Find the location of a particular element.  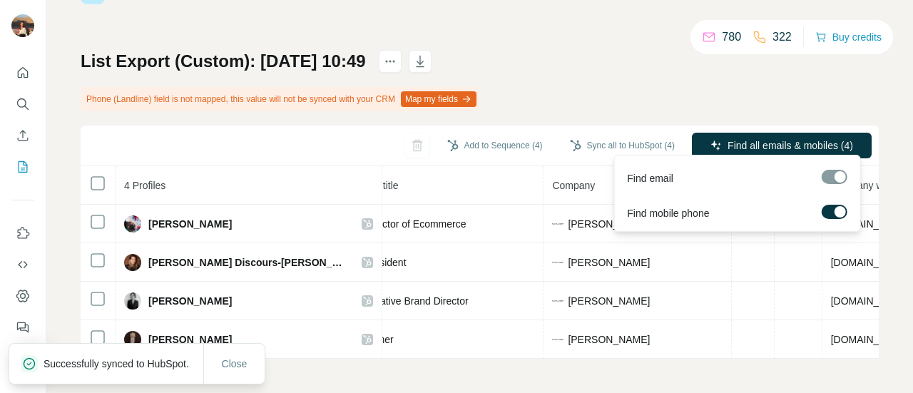

button: My lists is located at coordinates (23, 167).